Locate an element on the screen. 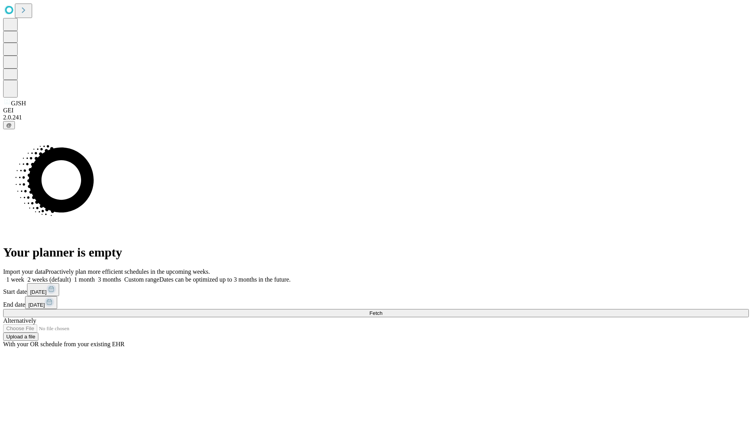 The height and width of the screenshot is (423, 752). span: Custom range is located at coordinates (141, 279).